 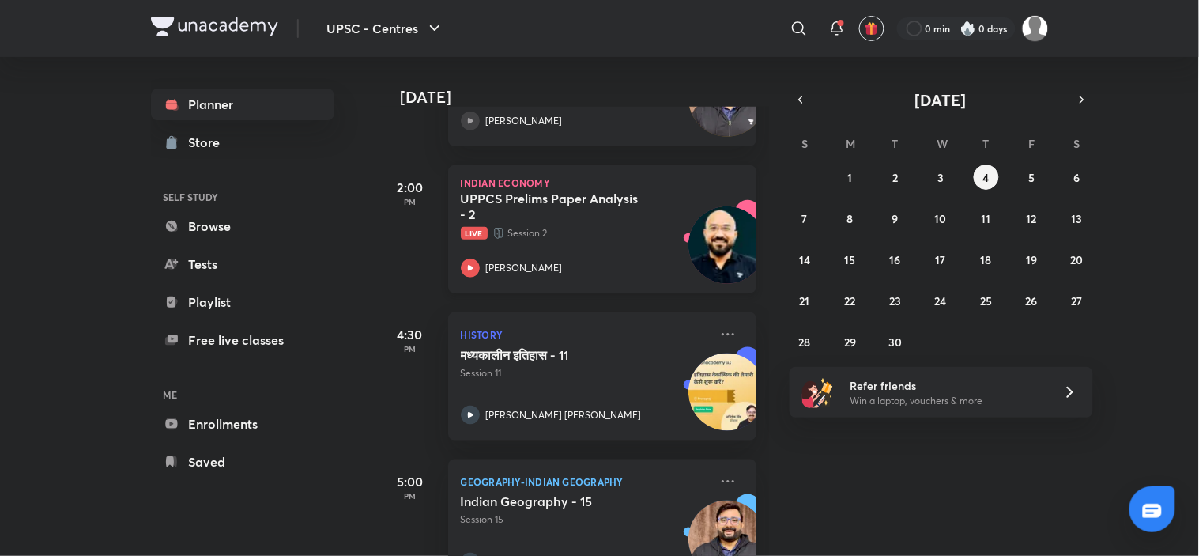 What do you see at coordinates (1077, 218) in the screenshot?
I see `abbr: September 13, 2025` at bounding box center [1077, 218].